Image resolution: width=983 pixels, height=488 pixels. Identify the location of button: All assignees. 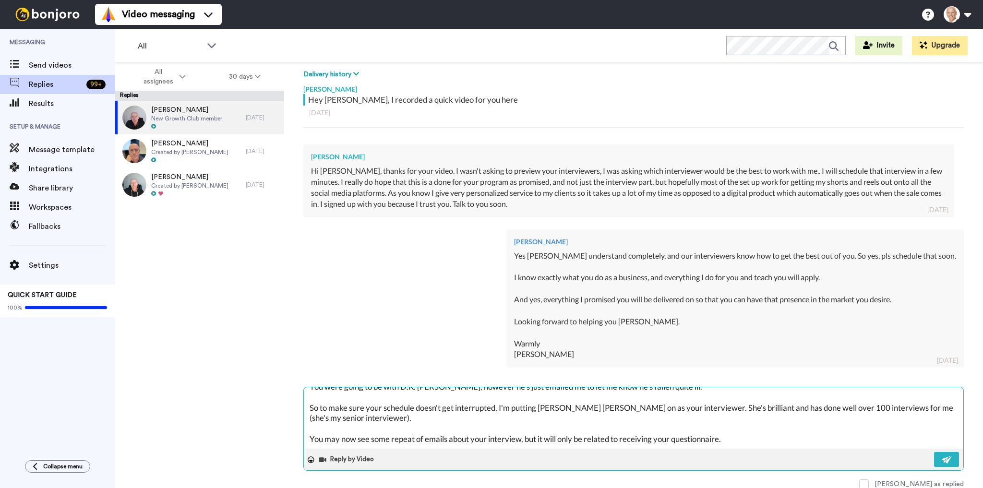
(162, 77).